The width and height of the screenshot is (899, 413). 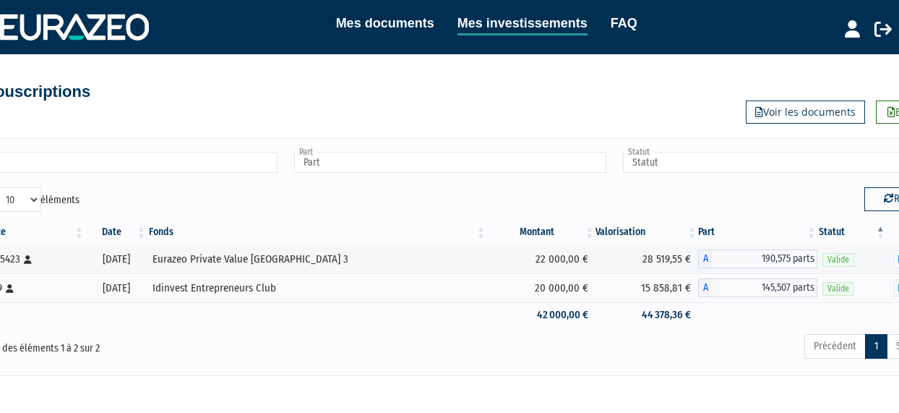 I want to click on a: Voir les documents, so click(x=805, y=112).